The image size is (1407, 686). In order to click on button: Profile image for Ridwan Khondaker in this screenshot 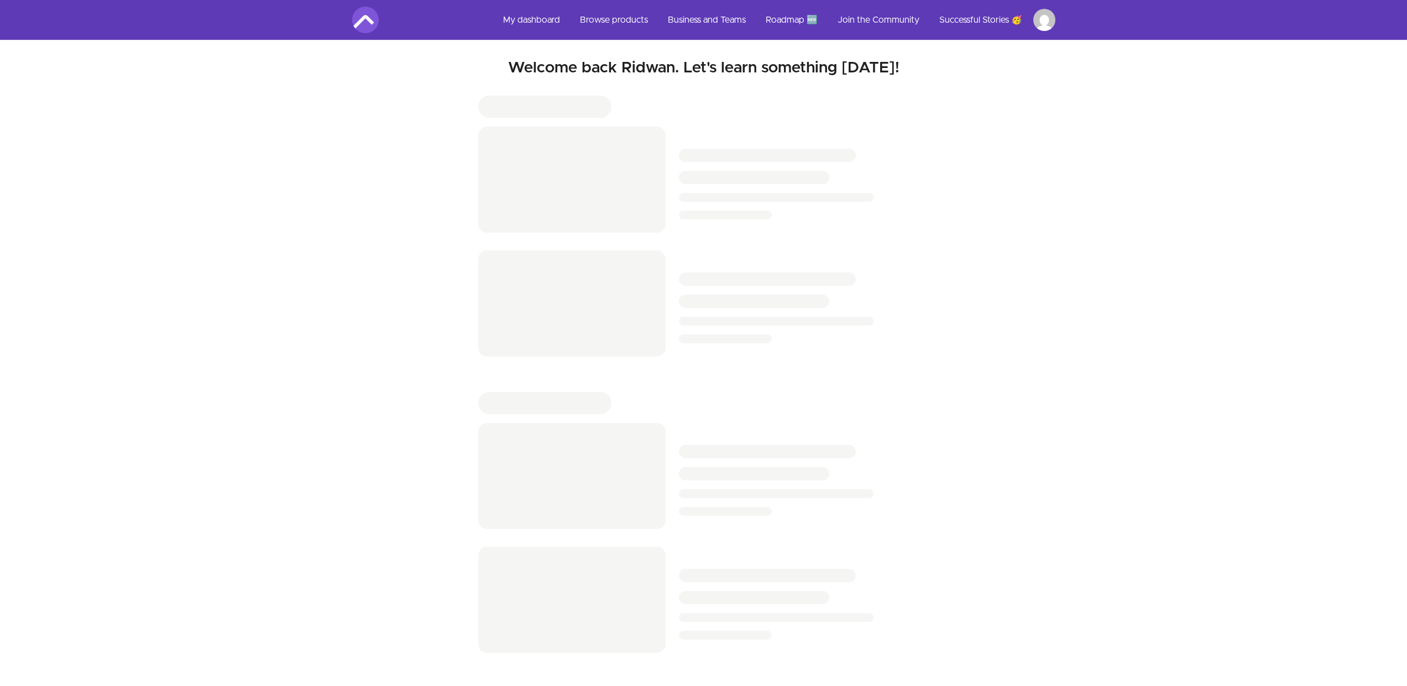, I will do `click(1045, 20)`.